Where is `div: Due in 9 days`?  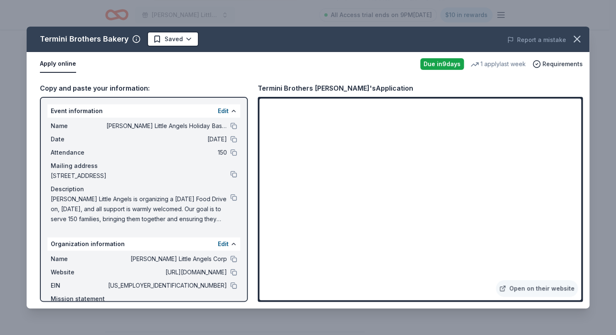 div: Due in 9 days is located at coordinates (442, 64).